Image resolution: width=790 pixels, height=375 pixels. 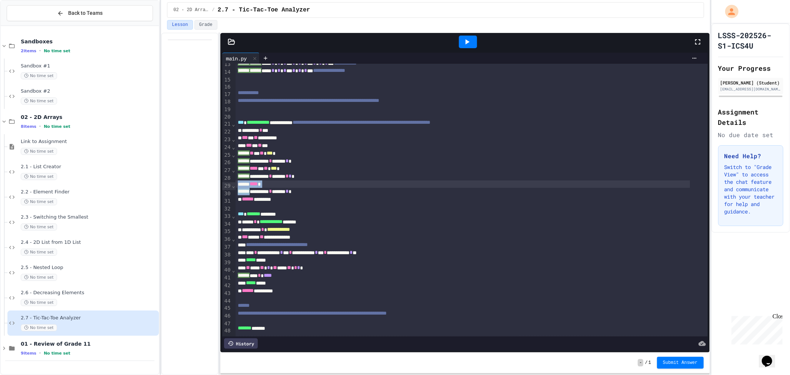 What do you see at coordinates (751, 189) in the screenshot?
I see `p: Switch to "Grade View" to access the chat feature and communicate with your teacher for help and ...` at bounding box center [751, 189].